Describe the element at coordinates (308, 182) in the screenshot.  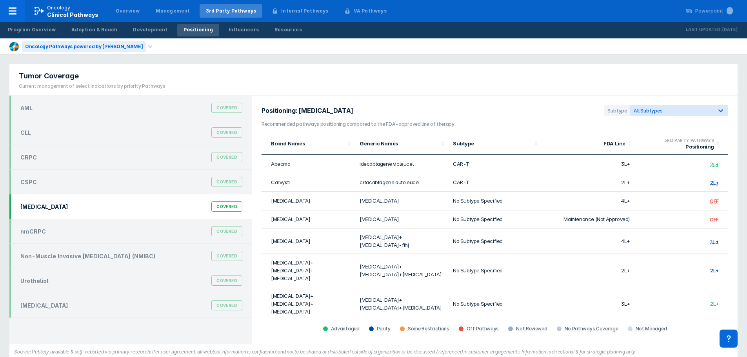
I see `td: Carvykti` at that location.